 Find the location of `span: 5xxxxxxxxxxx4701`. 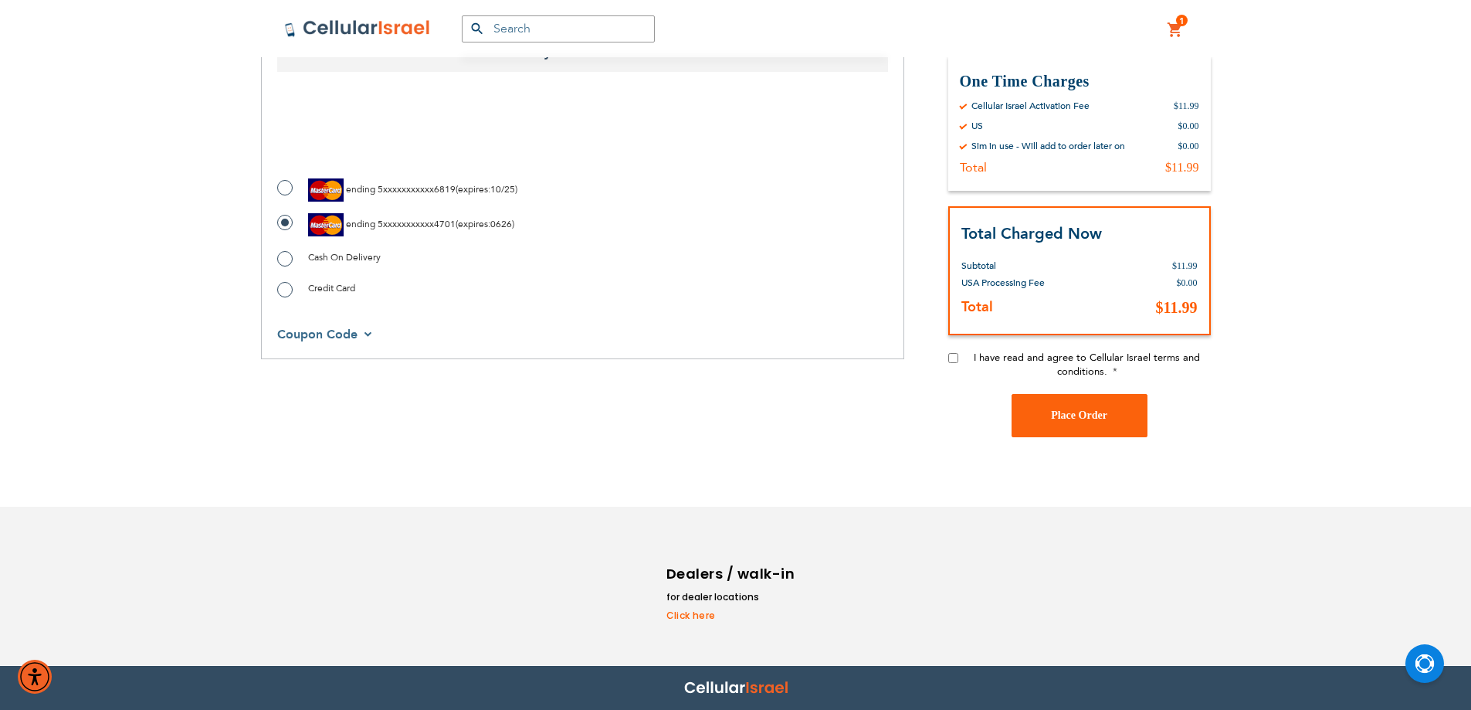

span: 5xxxxxxxxxxx4701 is located at coordinates (416, 224).